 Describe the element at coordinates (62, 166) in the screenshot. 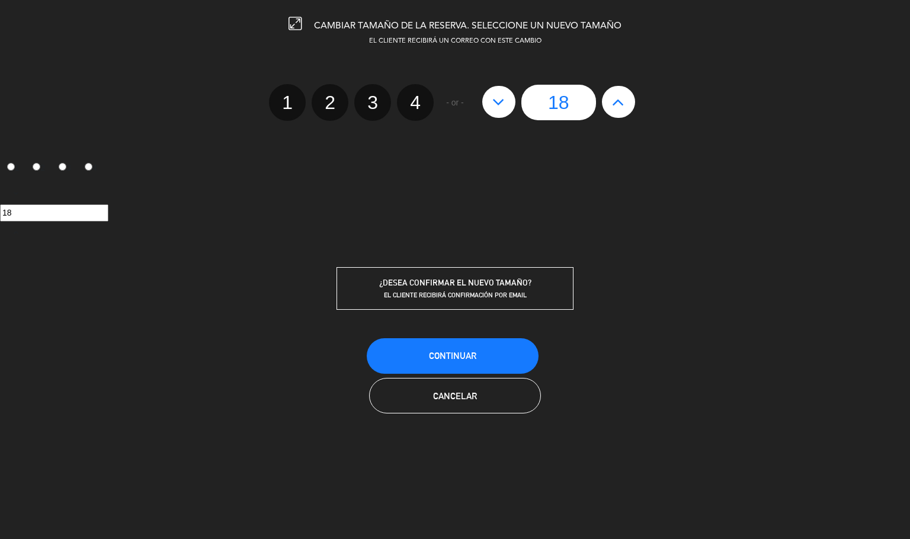

I see `input: 3` at that location.